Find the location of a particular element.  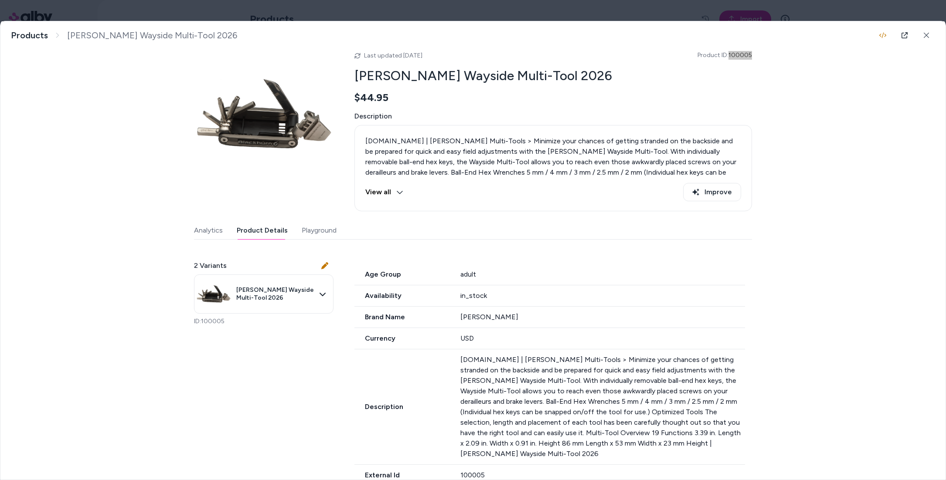

nav: breadcrumb is located at coordinates (124, 35).